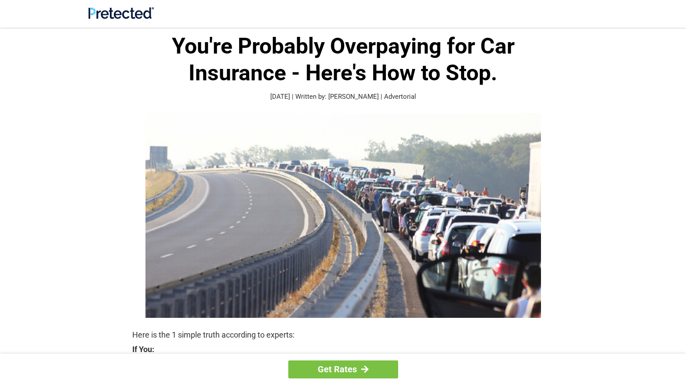 Image resolution: width=686 pixels, height=385 pixels. Describe the element at coordinates (121, 16) in the screenshot. I see `a: Site Logo` at that location.